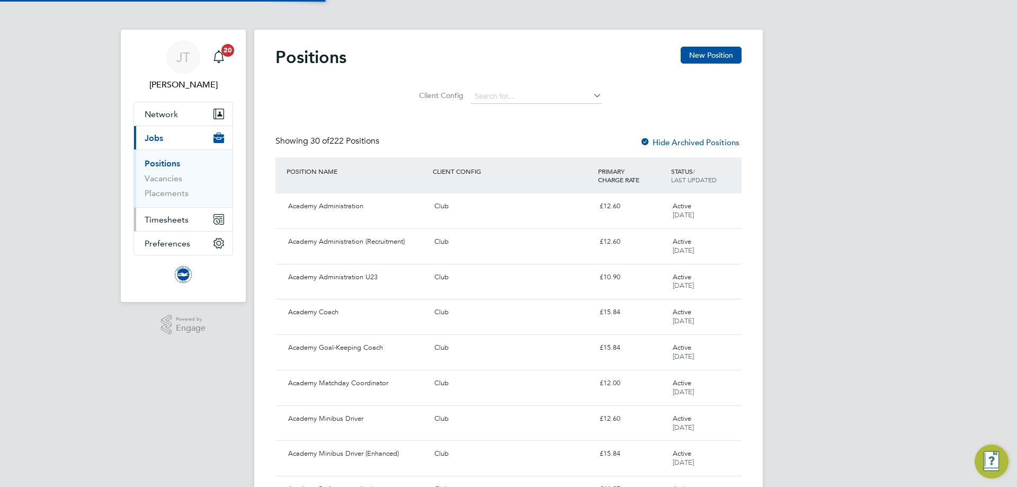 This screenshot has width=1017, height=487. Describe the element at coordinates (320, 141) in the screenshot. I see `span: 30 of` at that location.